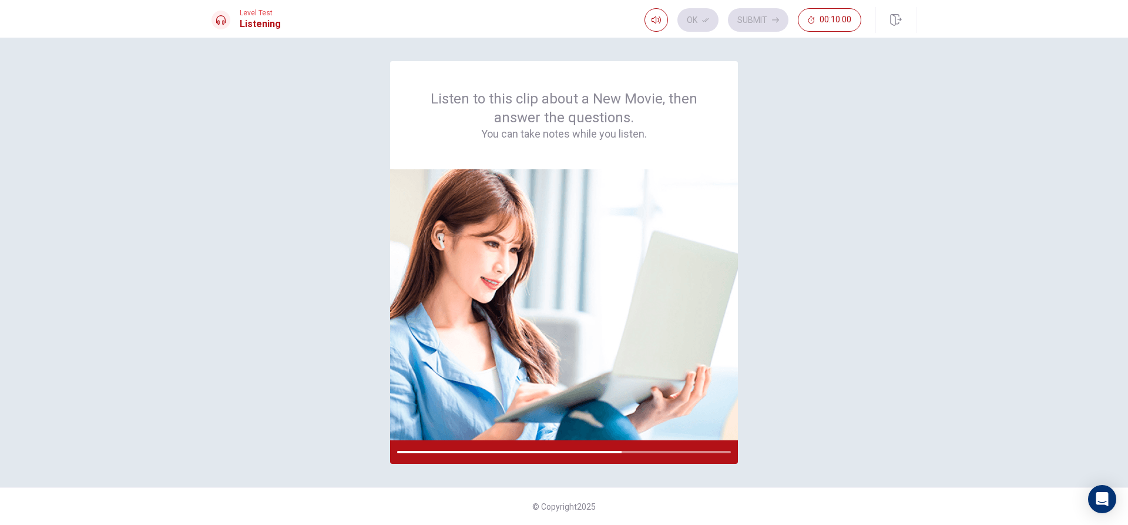  I want to click on h1: Listening, so click(260, 24).